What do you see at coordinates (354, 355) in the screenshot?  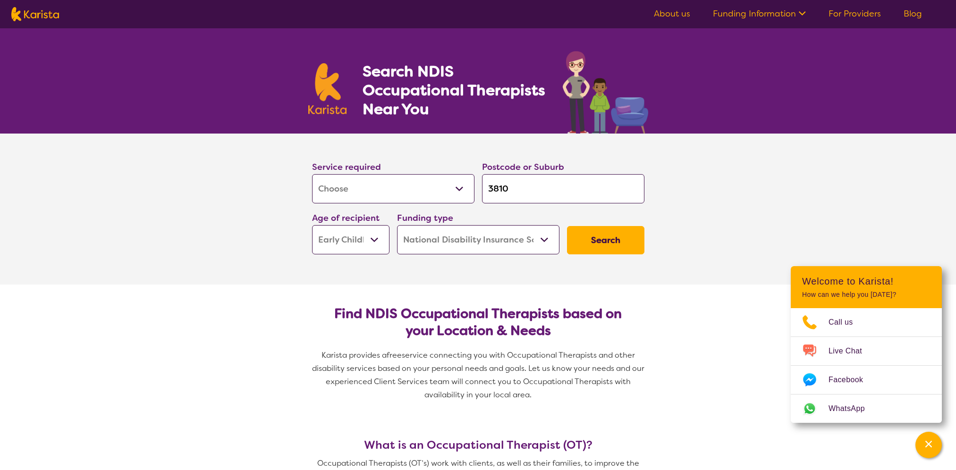 I see `span: Karista provides a` at bounding box center [354, 355].